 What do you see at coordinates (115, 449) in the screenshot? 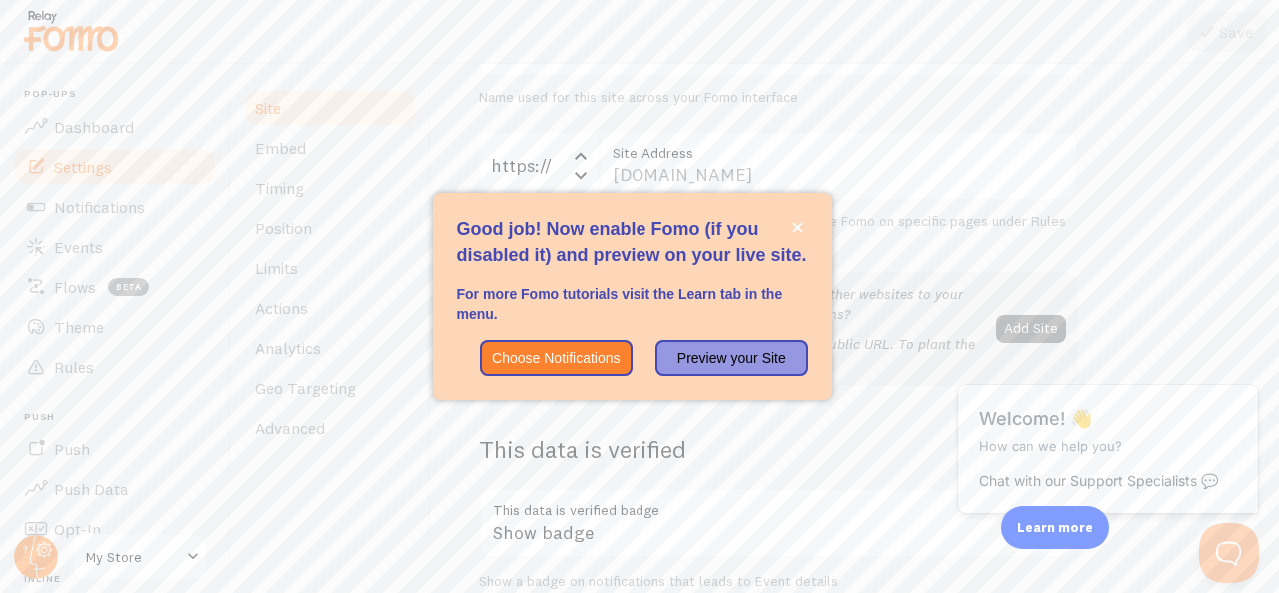
I see `a: Push` at bounding box center [115, 449].